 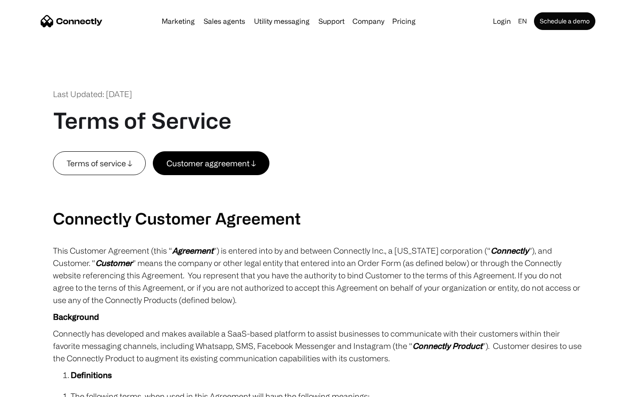 What do you see at coordinates (31, 388) in the screenshot?
I see `aside: Language selected: English` at bounding box center [31, 388].